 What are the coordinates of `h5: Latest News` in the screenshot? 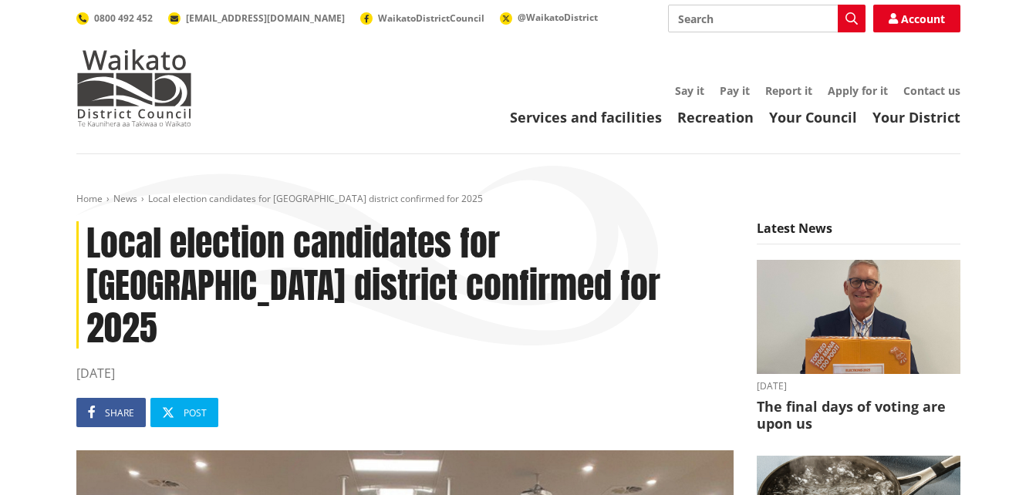 It's located at (858, 233).